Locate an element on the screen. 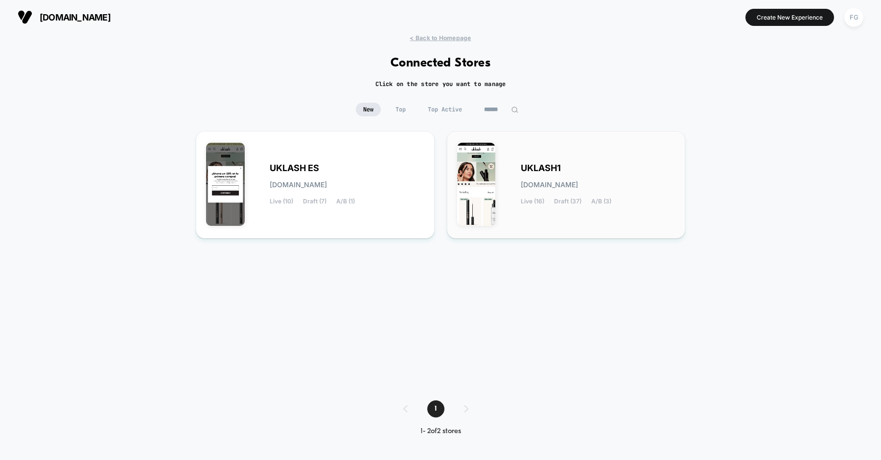 This screenshot has width=881, height=460. img: Visually logo is located at coordinates (25, 17).